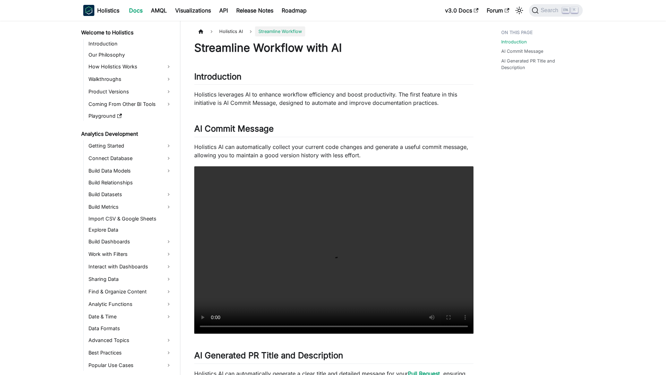  Describe the element at coordinates (89, 10) in the screenshot. I see `img: Holistics` at that location.